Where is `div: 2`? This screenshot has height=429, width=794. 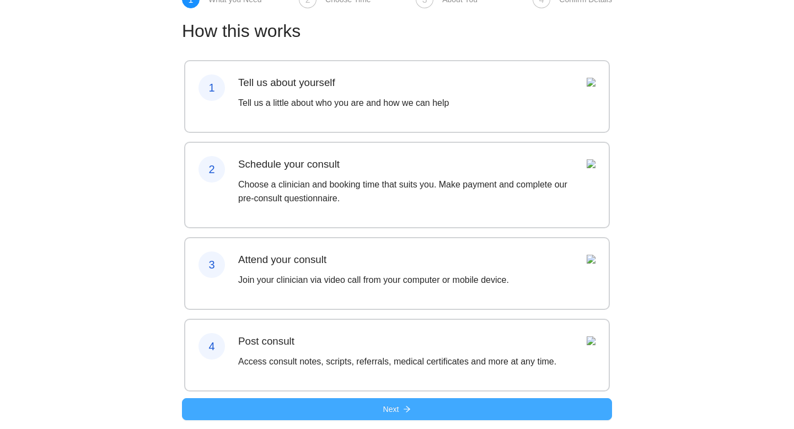
div: 2 is located at coordinates (212, 169).